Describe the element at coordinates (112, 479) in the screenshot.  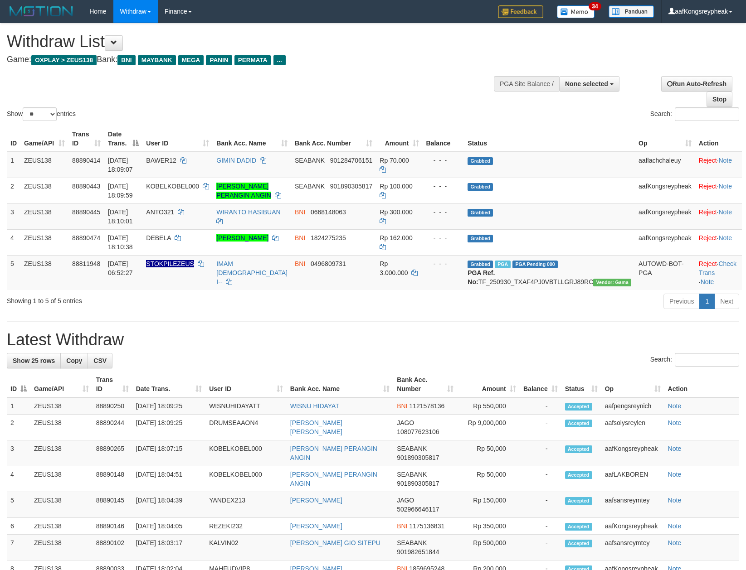
I see `td: 88890148` at that location.